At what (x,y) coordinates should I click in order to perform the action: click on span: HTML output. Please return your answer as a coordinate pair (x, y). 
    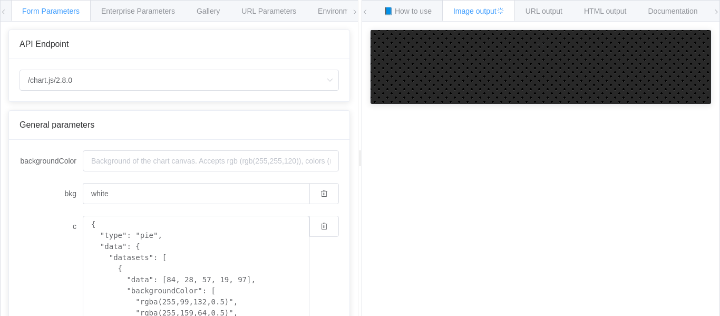
    Looking at the image, I should click on (605, 11).